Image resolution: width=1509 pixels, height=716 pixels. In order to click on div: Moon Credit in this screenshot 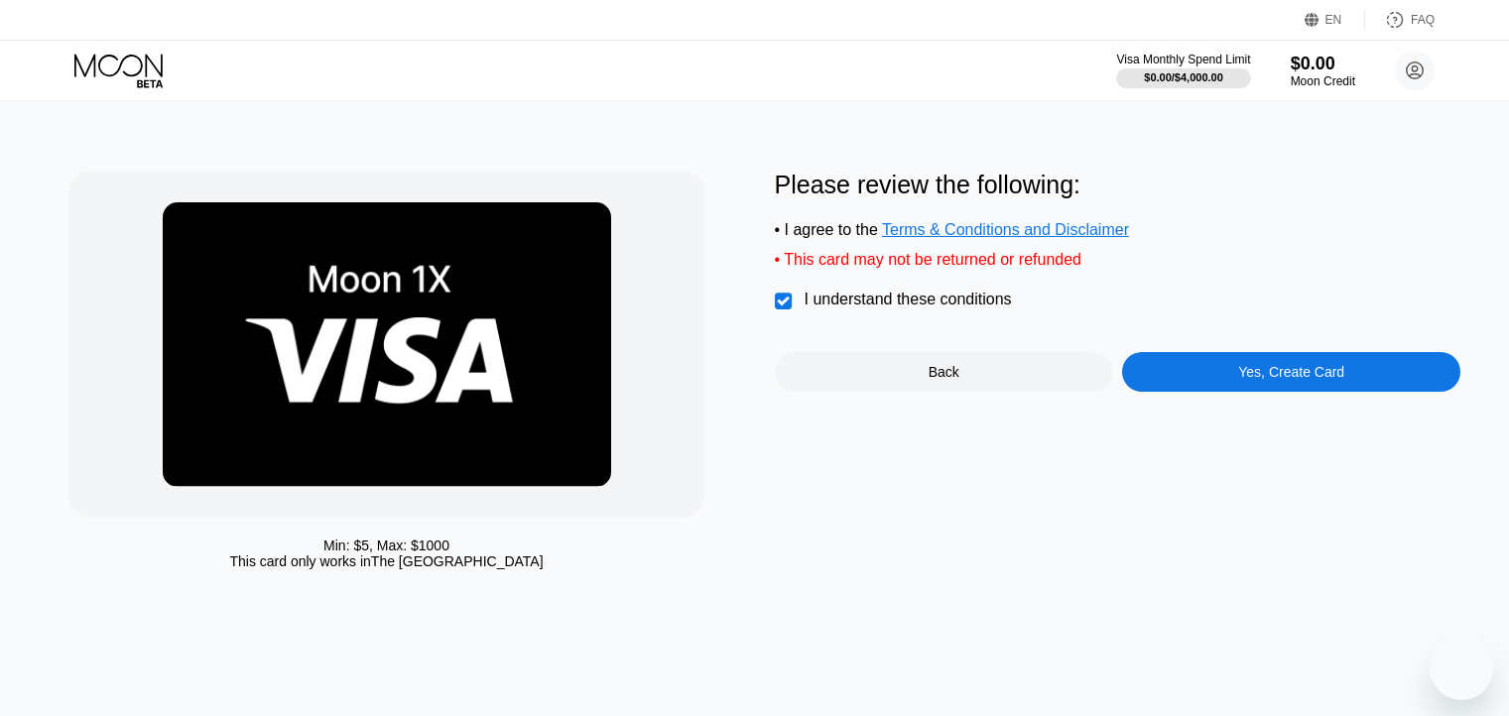, I will do `click(1323, 81)`.